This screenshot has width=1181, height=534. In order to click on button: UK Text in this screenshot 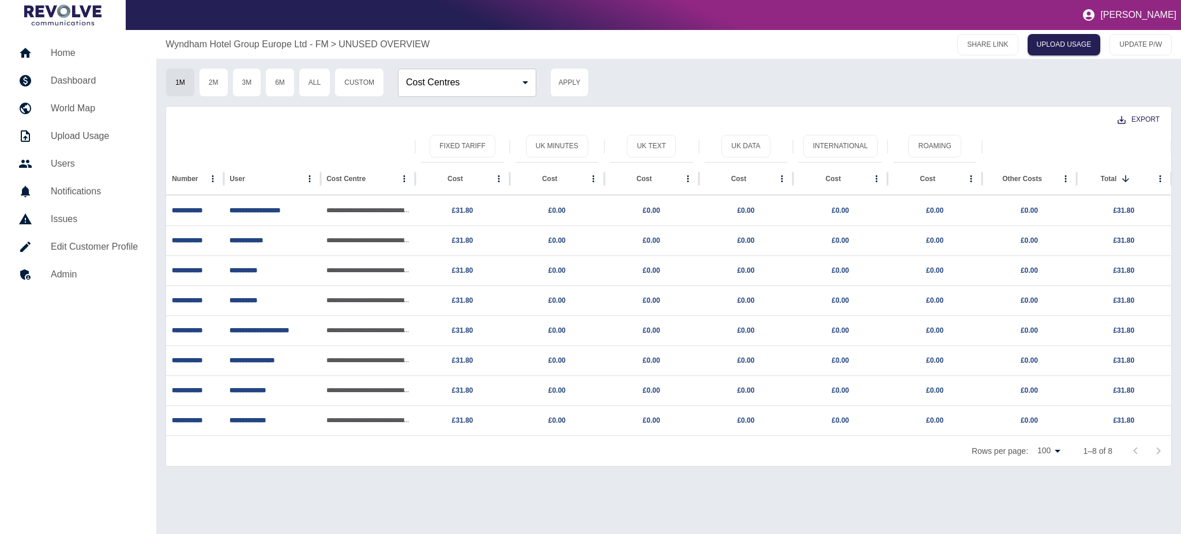, I will do `click(651, 146)`.